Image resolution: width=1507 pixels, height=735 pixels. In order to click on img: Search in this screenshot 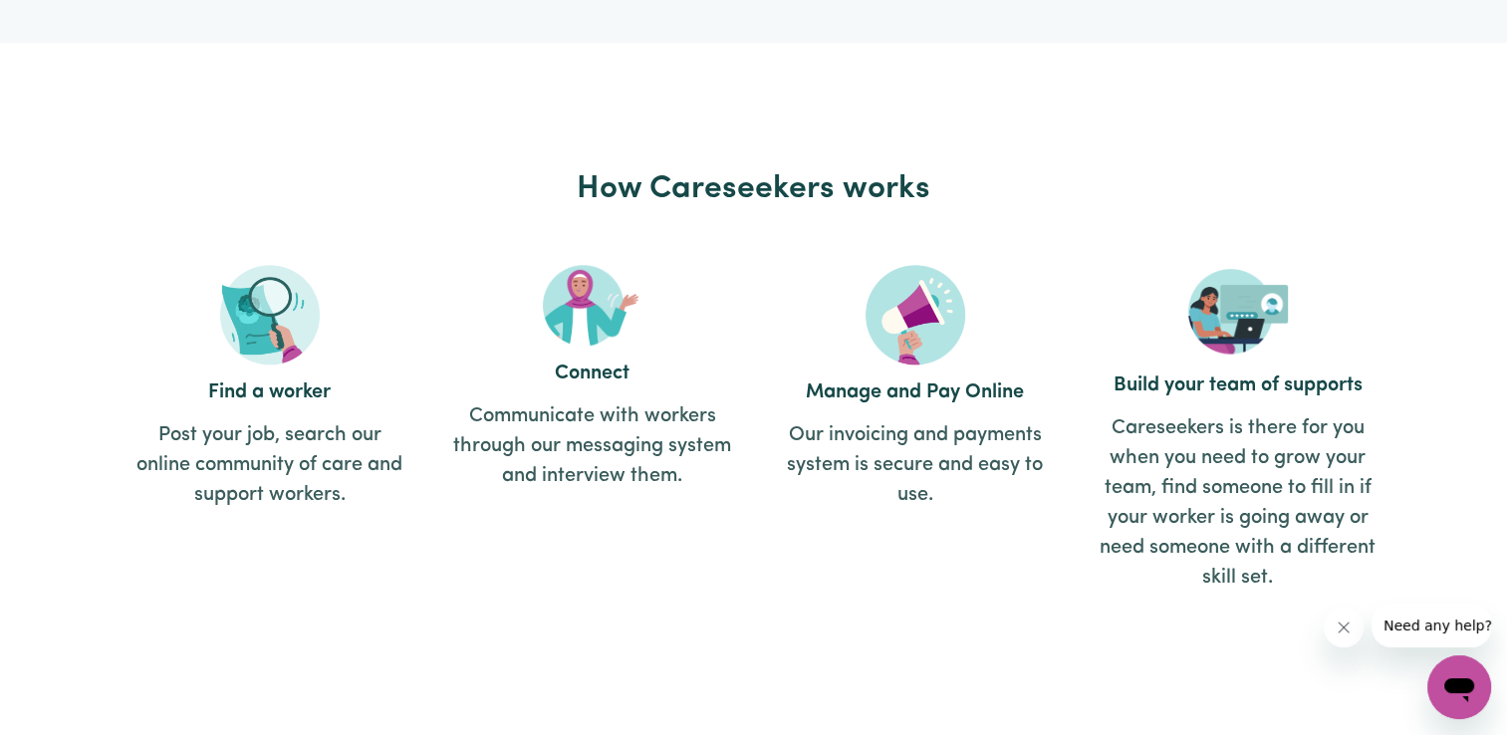, I will do `click(270, 315)`.